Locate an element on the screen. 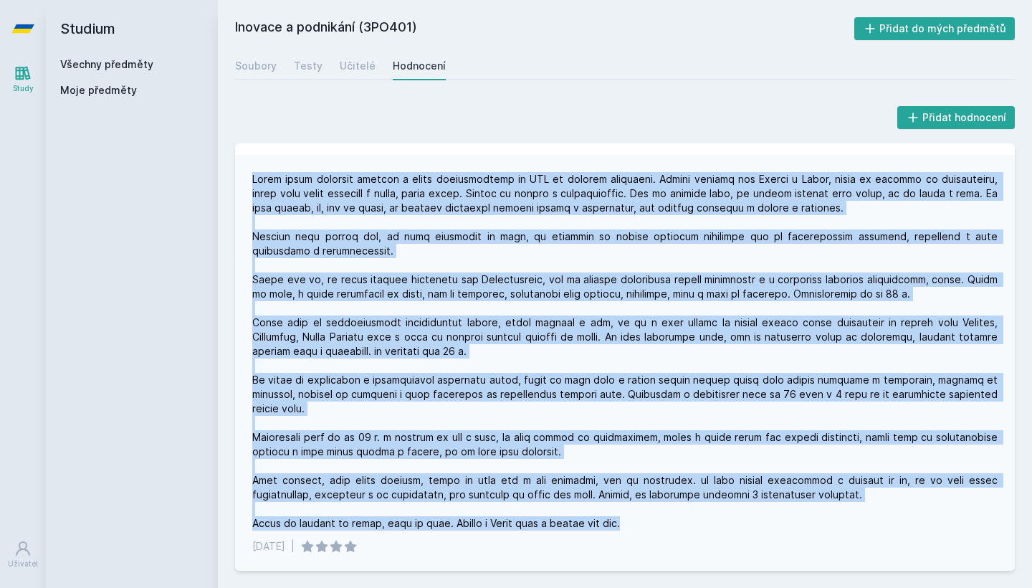 This screenshot has height=588, width=1032. h2: Inovace a podnikání (3PO401) is located at coordinates (545, 29).